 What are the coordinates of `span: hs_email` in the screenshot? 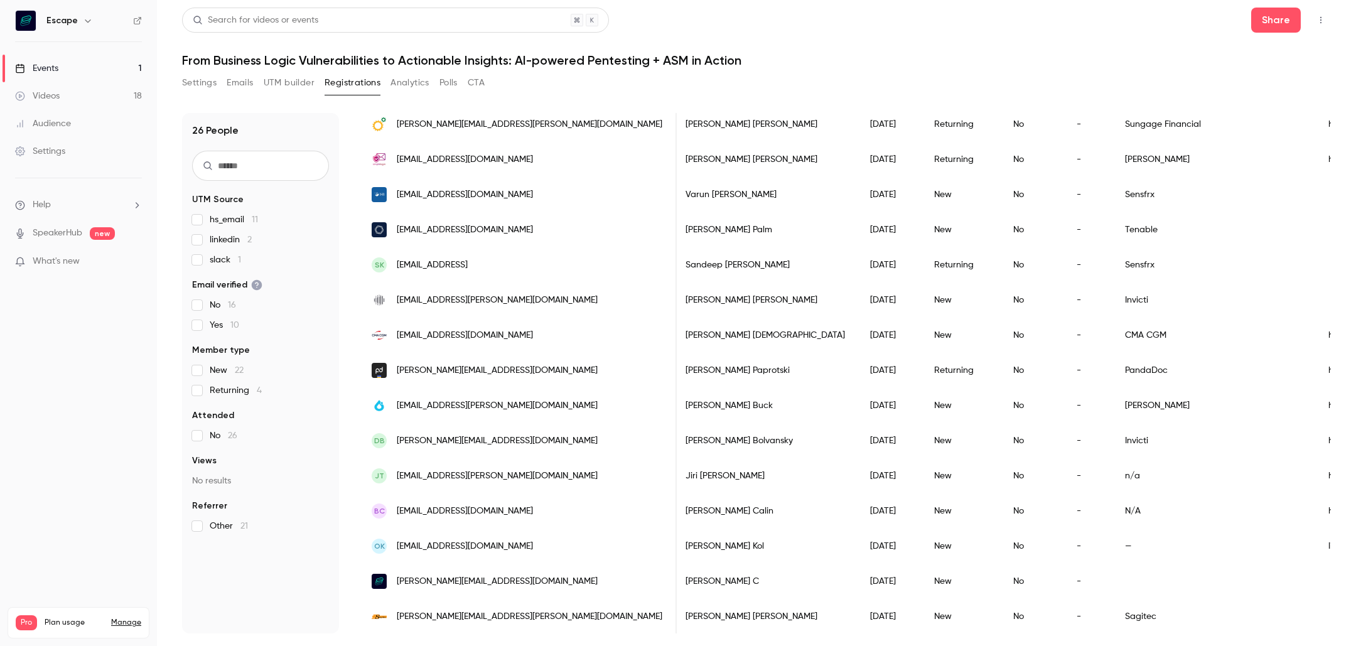 It's located at (234, 220).